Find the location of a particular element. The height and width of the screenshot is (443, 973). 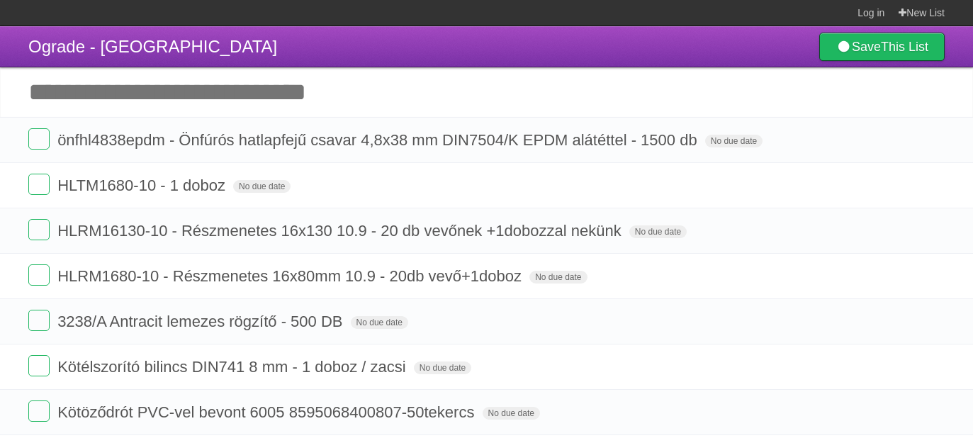

a: SaveThis List is located at coordinates (882, 47).